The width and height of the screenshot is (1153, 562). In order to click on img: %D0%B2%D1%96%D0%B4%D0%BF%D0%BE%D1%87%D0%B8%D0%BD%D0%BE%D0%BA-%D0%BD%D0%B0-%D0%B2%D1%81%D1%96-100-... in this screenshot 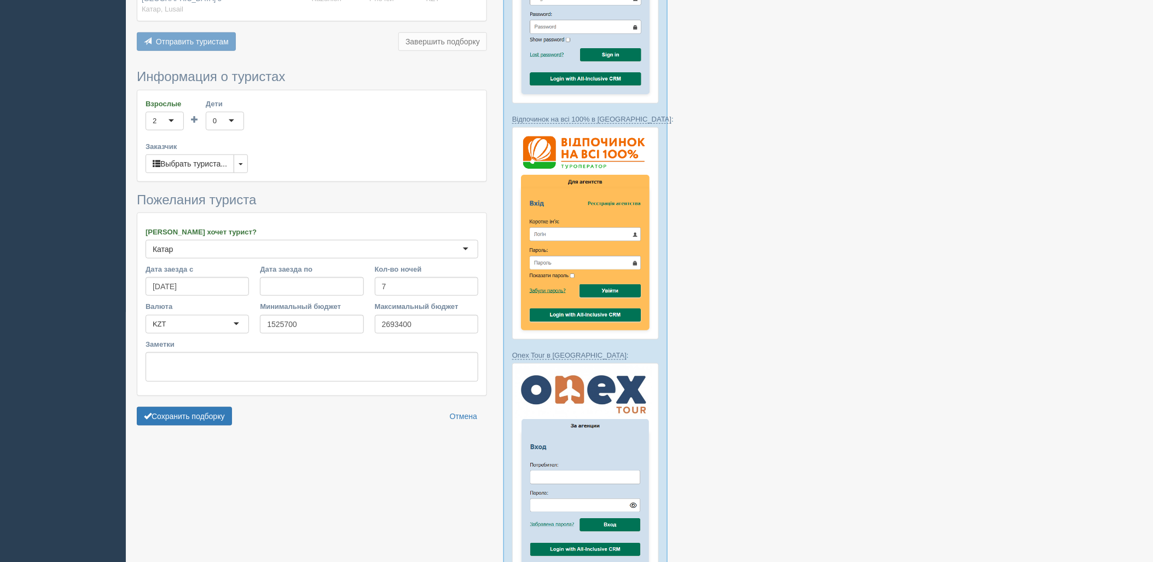, I will do `click(586, 233)`.